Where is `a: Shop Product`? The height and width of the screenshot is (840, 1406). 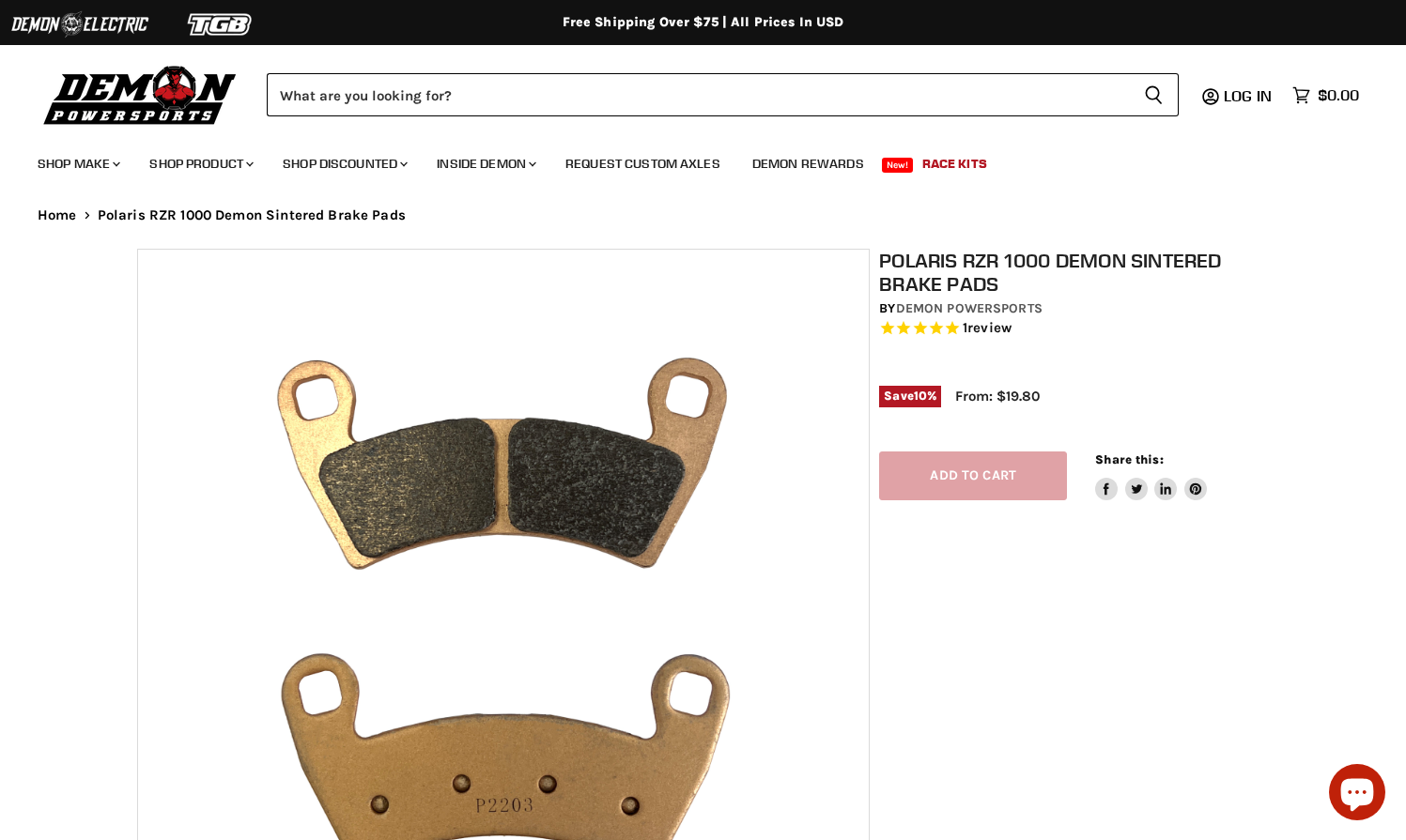 a: Shop Product is located at coordinates (200, 163).